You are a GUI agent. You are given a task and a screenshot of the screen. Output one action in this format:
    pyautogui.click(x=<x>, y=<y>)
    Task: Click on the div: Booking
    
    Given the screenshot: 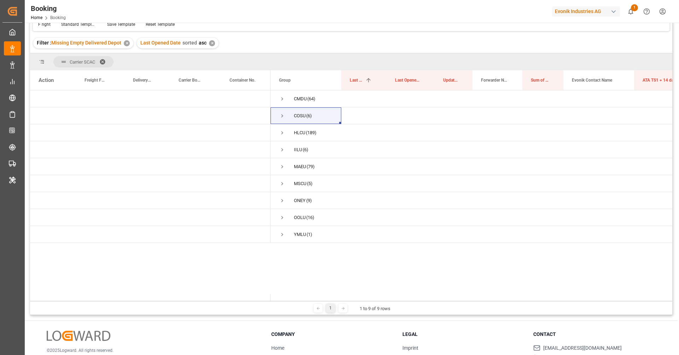 What is the action you would take?
    pyautogui.click(x=48, y=8)
    